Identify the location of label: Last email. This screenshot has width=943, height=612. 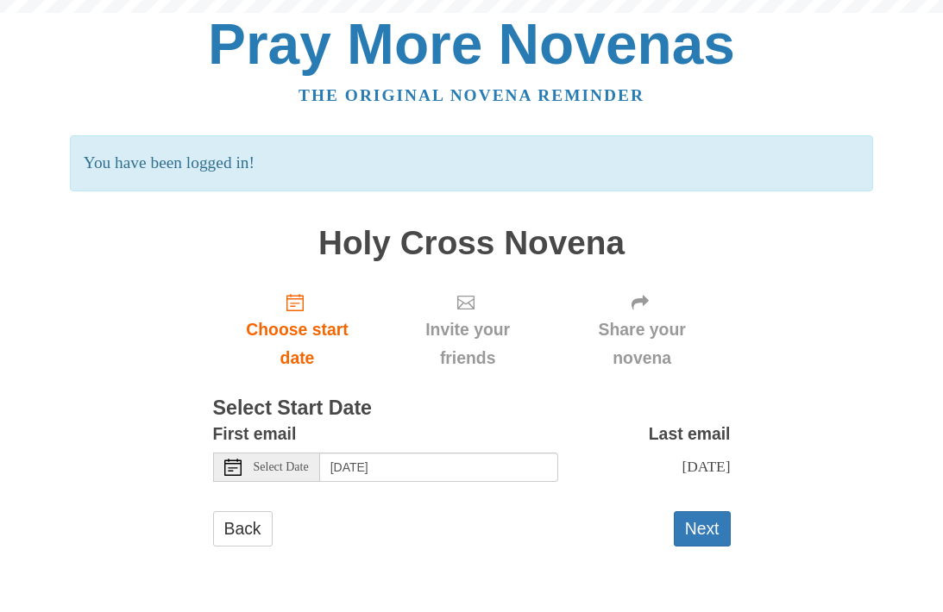
(689, 434).